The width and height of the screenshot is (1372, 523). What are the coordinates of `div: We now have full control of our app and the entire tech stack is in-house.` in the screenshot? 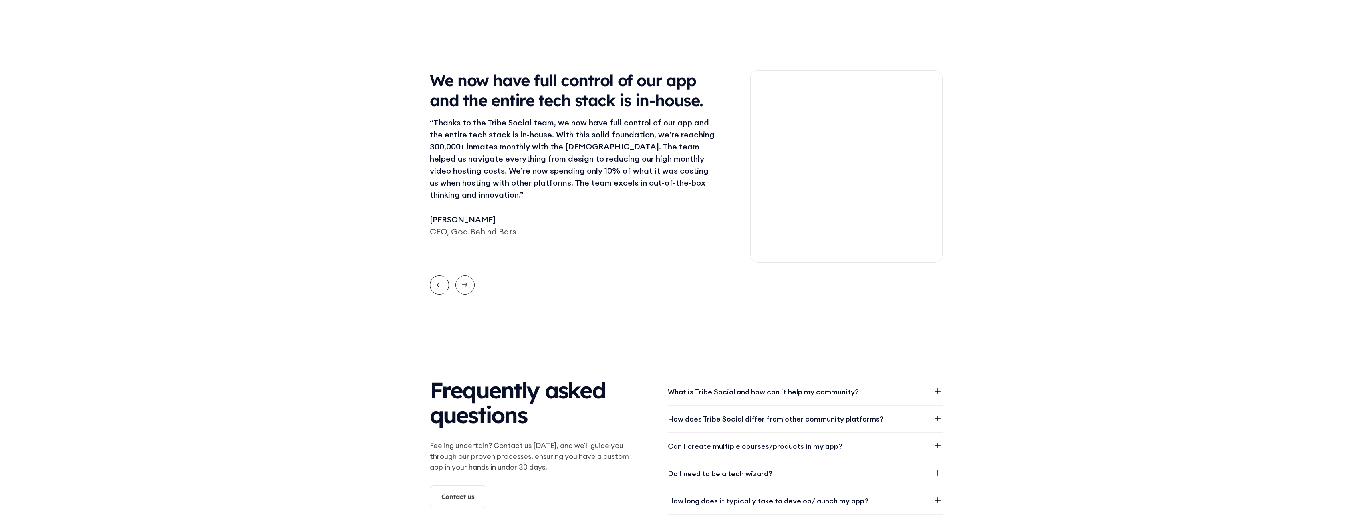 It's located at (574, 90).